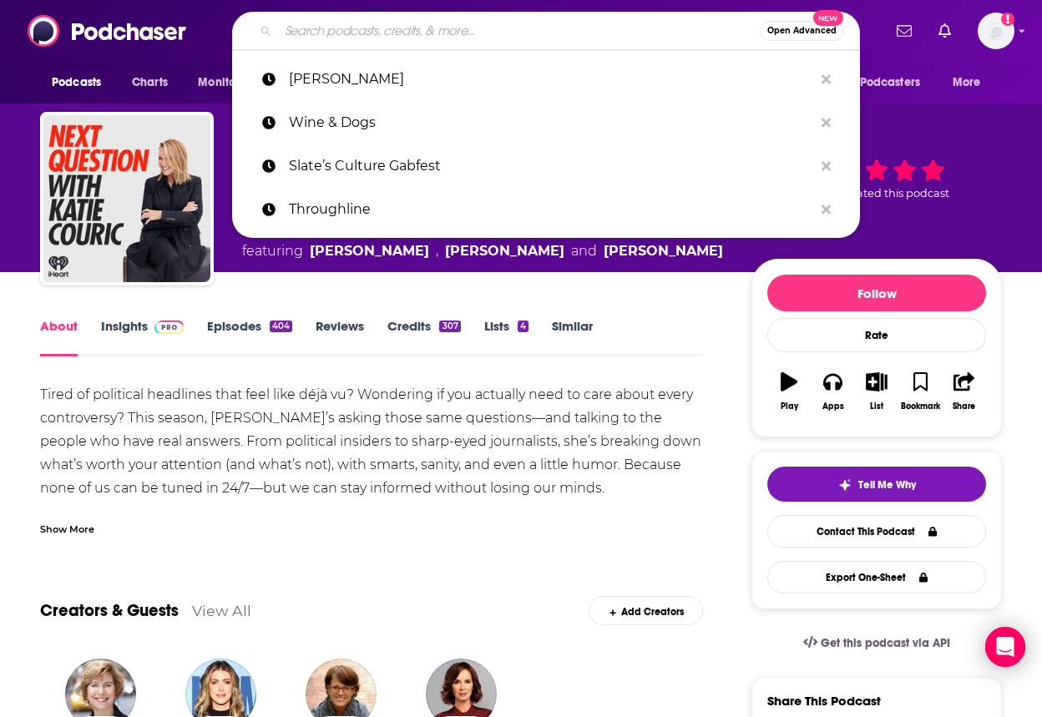 The image size is (1042, 717). Describe the element at coordinates (645, 610) in the screenshot. I see `div: Add Creators` at that location.